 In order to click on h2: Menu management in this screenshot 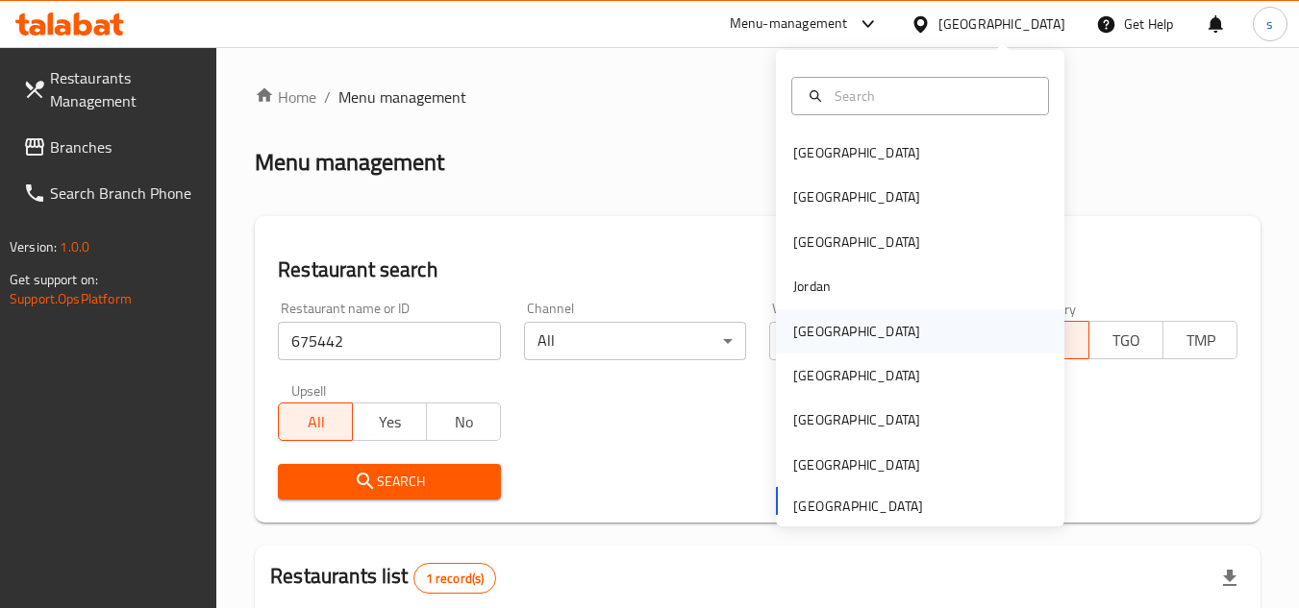, I will do `click(349, 162)`.